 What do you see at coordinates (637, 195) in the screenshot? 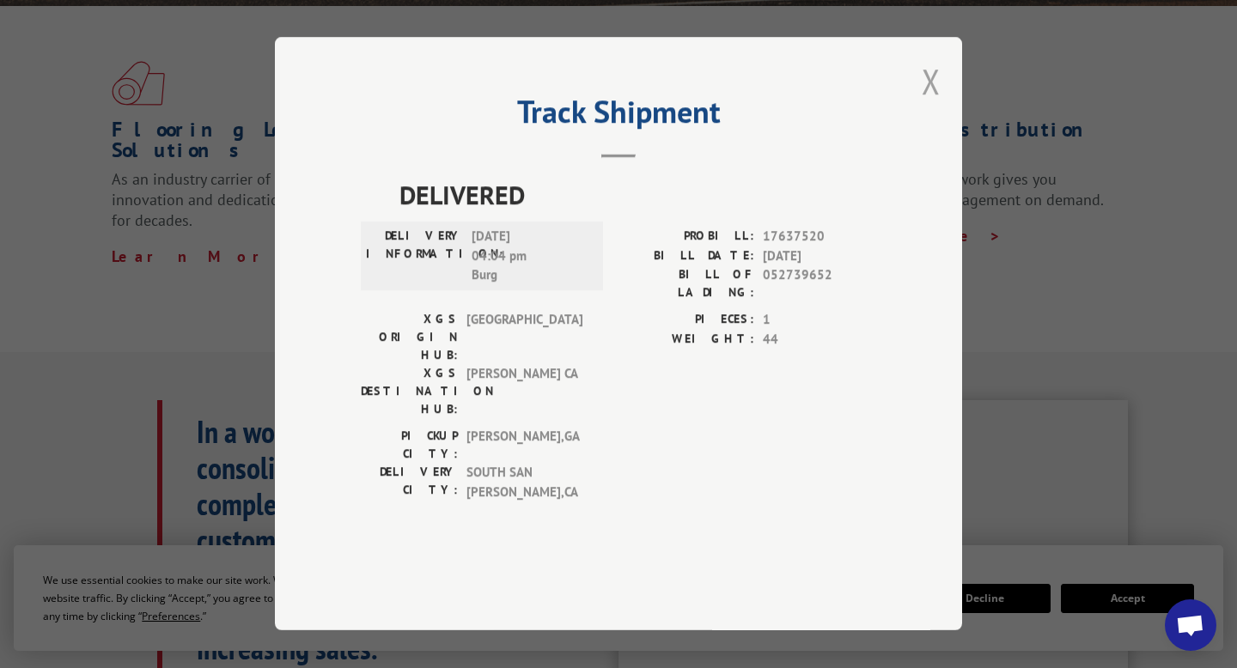
I see `span: DELIVERED` at bounding box center [637, 195].